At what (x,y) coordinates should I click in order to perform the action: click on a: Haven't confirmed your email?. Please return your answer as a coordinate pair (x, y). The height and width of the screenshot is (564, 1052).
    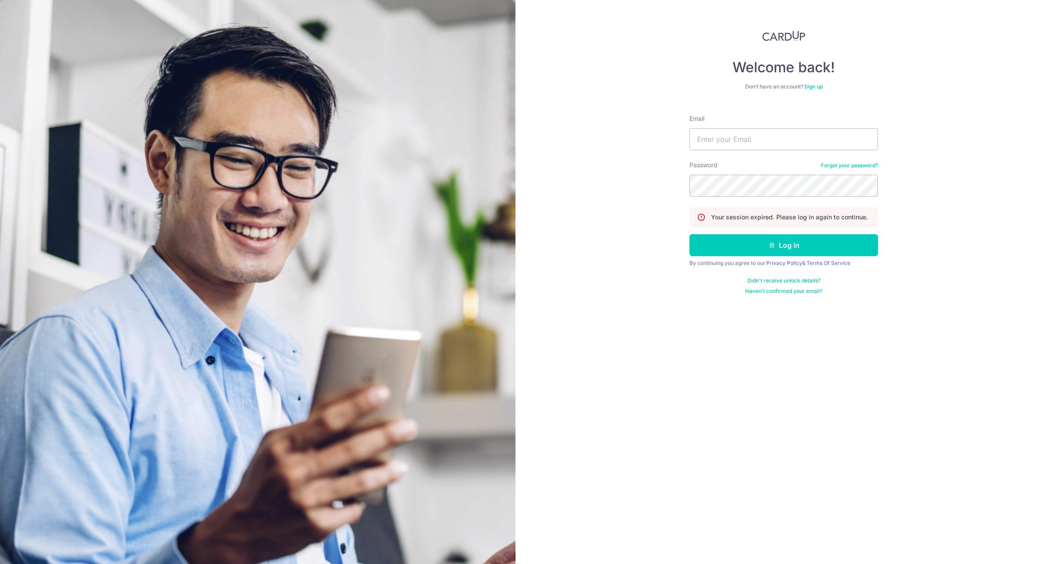
    Looking at the image, I should click on (784, 291).